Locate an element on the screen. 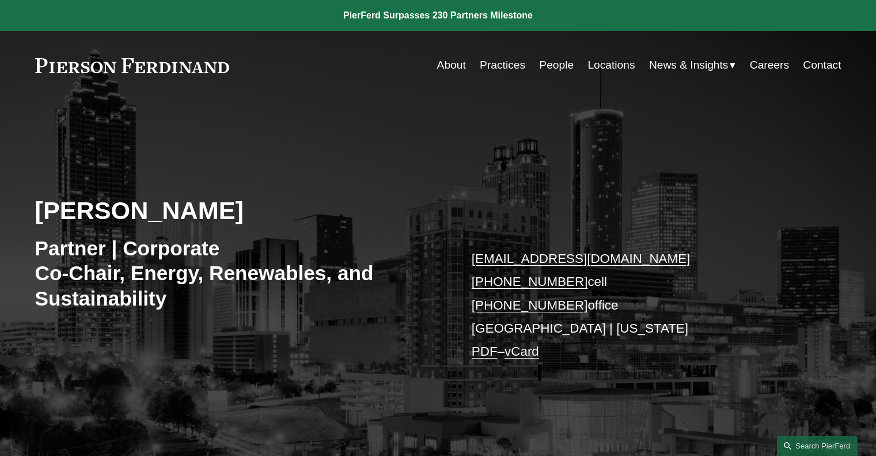 Image resolution: width=876 pixels, height=456 pixels. h3: Partner | Corporate Co-Chair, Energy, Renewables, and Sustainability is located at coordinates (237, 273).